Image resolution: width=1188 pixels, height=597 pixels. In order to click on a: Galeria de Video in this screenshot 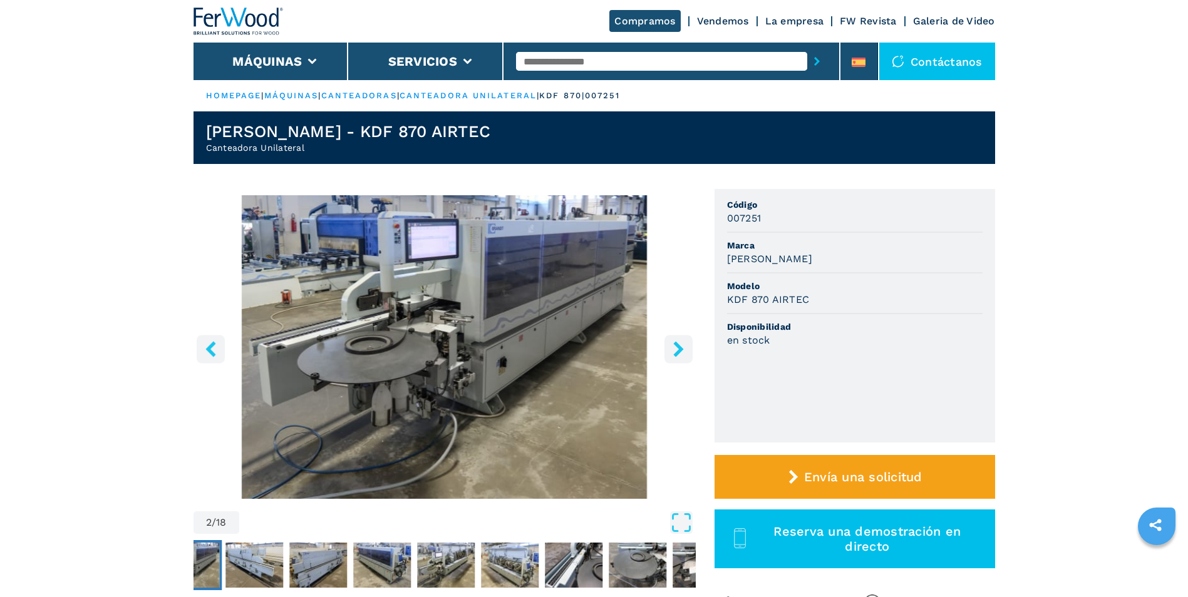, I will do `click(953, 21)`.